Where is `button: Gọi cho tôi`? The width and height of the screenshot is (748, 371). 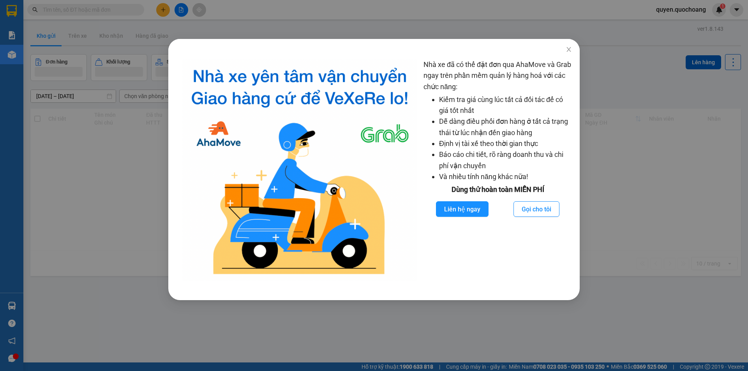
button: Gọi cho tôi is located at coordinates (536, 209).